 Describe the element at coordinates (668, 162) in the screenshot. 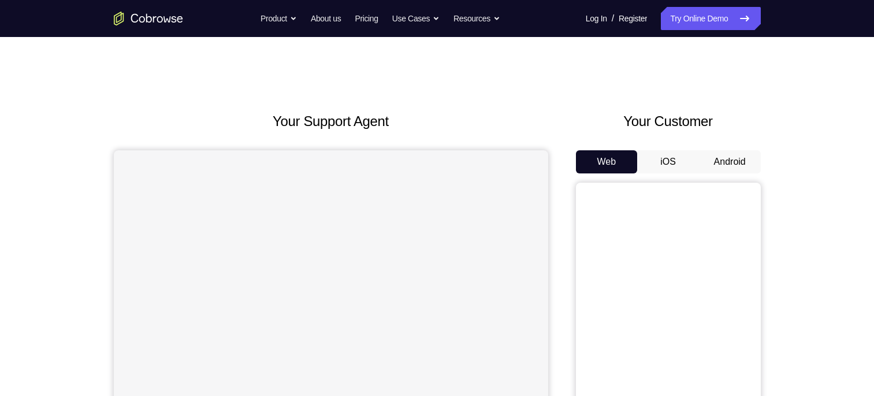

I see `button: iOS` at that location.